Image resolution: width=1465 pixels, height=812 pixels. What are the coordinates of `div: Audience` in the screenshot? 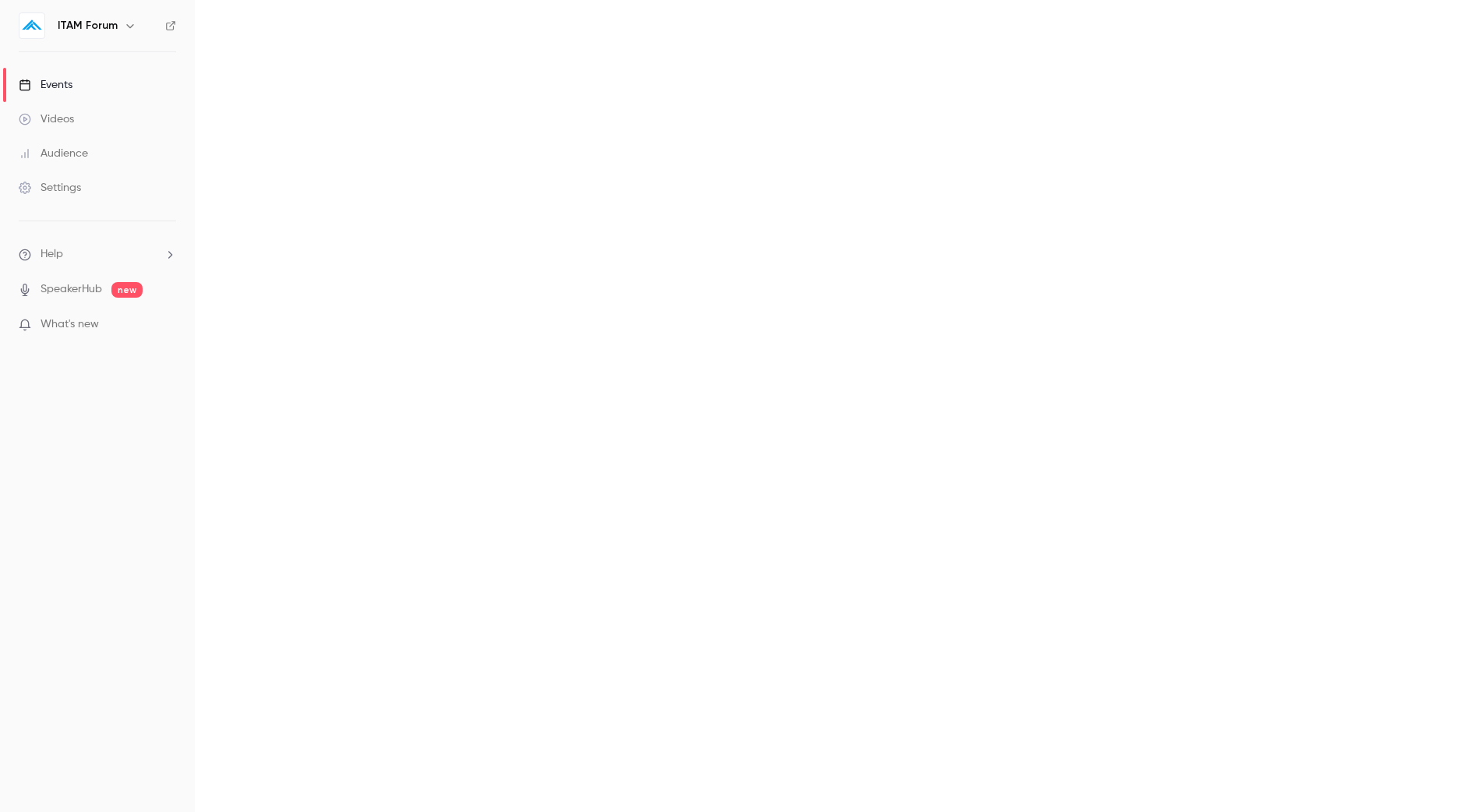 It's located at (53, 153).